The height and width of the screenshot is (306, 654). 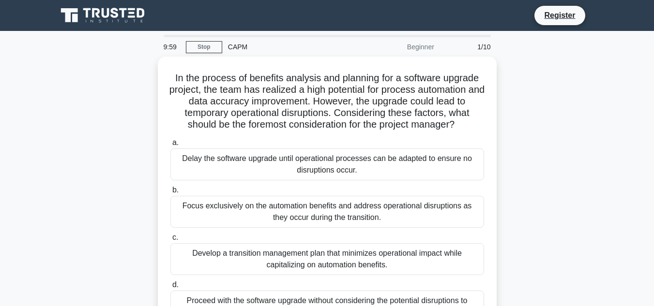 What do you see at coordinates (327, 212) in the screenshot?
I see `div: Focus exclusively on the automation benefits and address operational disruptions as they occur du...` at bounding box center [327, 212].